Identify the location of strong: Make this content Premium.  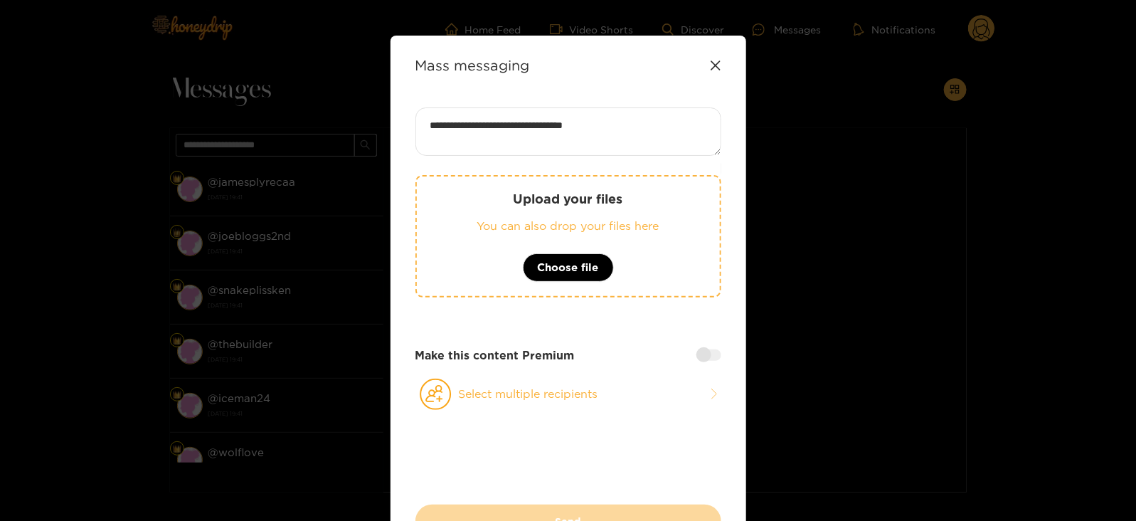
(495, 355).